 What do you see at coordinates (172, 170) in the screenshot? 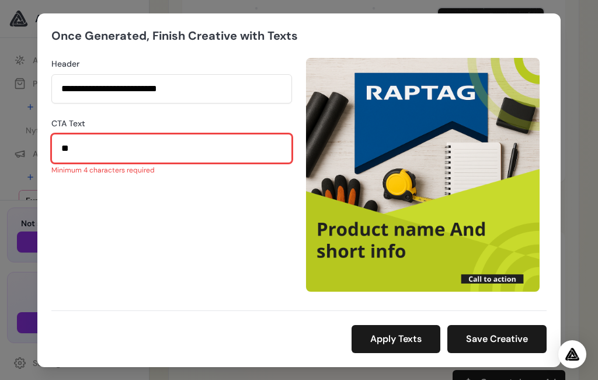
I see `div: Minimum 4 characters required` at bounding box center [172, 170].